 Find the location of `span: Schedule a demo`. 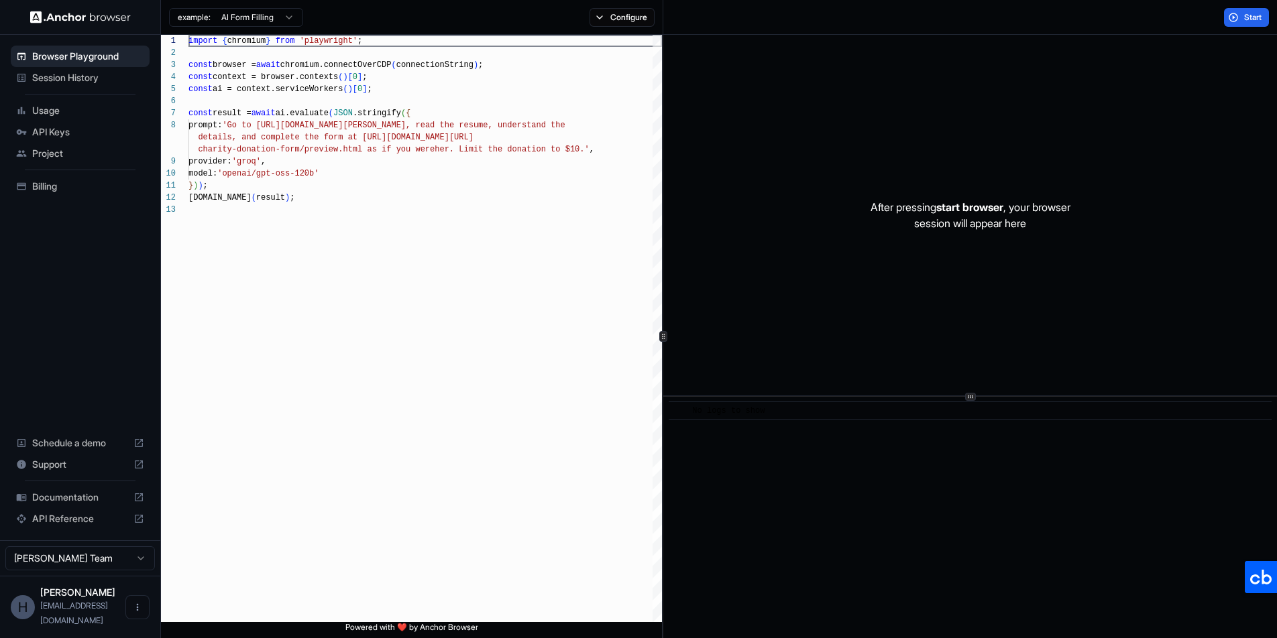

span: Schedule a demo is located at coordinates (80, 443).